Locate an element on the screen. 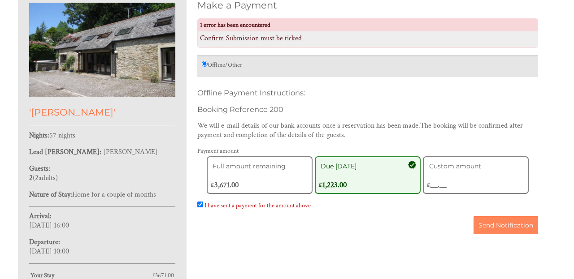  strong: Guests: is located at coordinates (39, 169).